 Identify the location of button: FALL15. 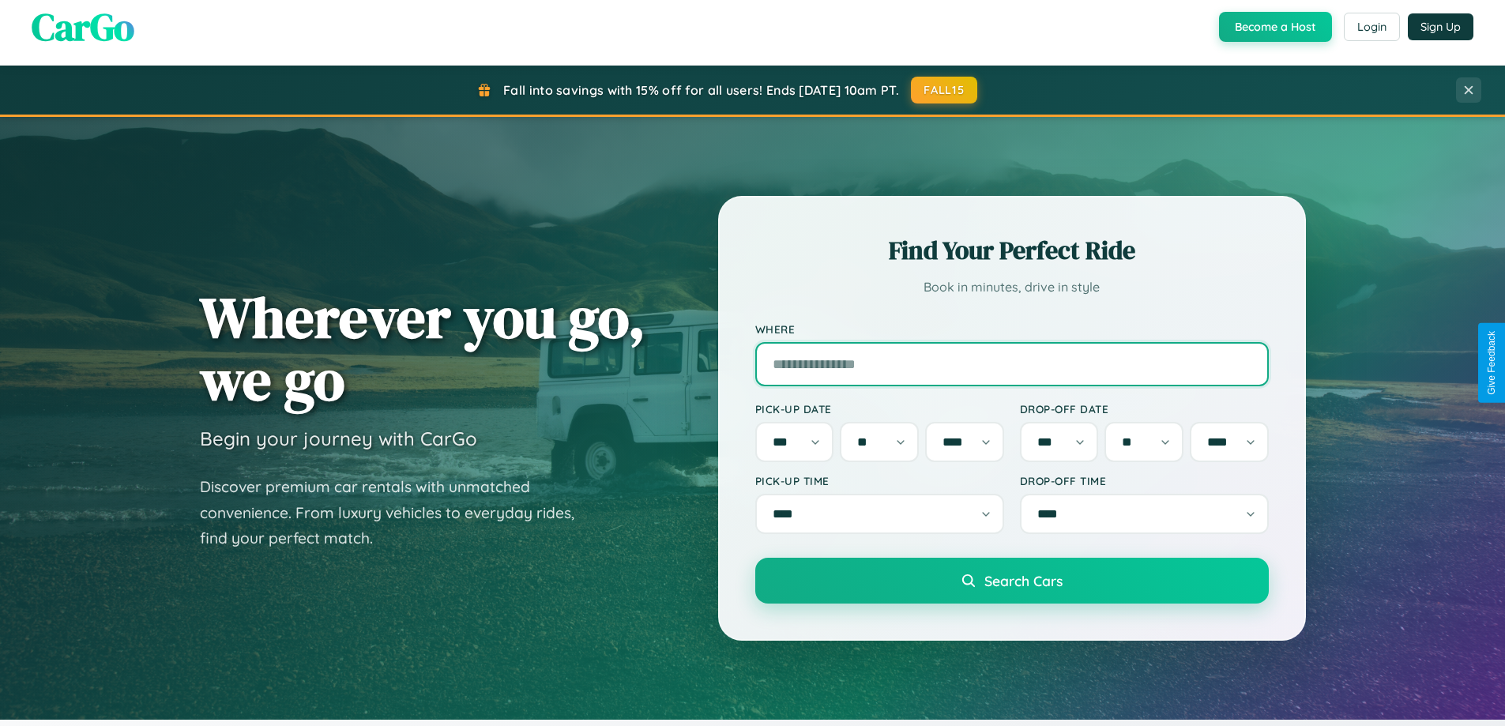
(944, 90).